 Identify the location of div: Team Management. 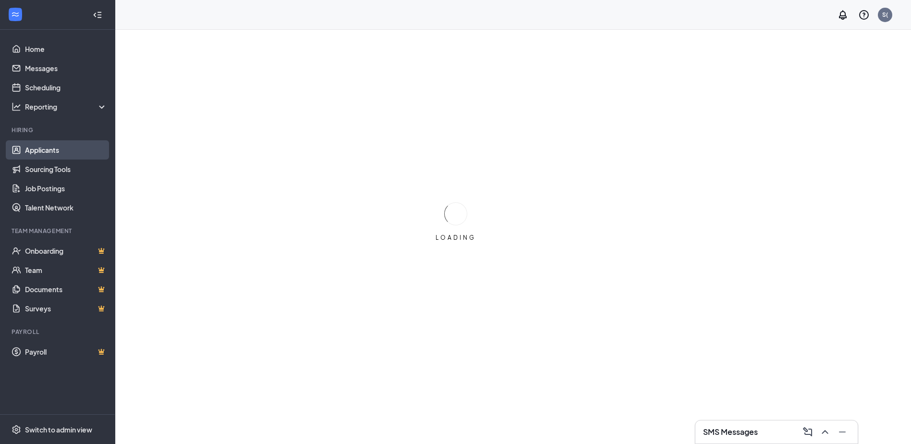
(58, 231).